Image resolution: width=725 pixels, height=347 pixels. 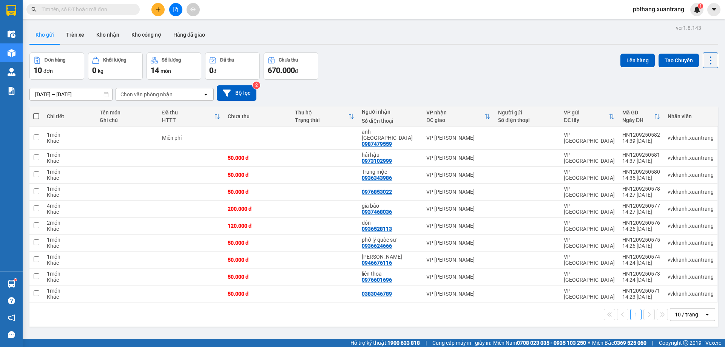 I want to click on div: Miễn phí, so click(x=191, y=138).